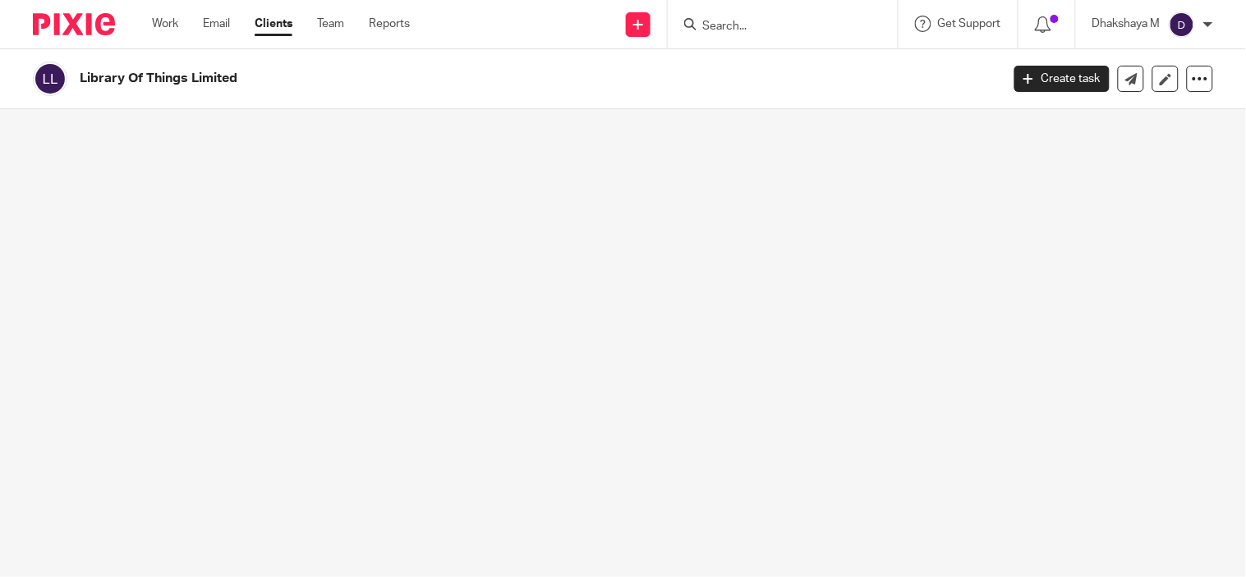 Image resolution: width=1246 pixels, height=577 pixels. I want to click on h2: Library Of Things Limited, so click(443, 78).